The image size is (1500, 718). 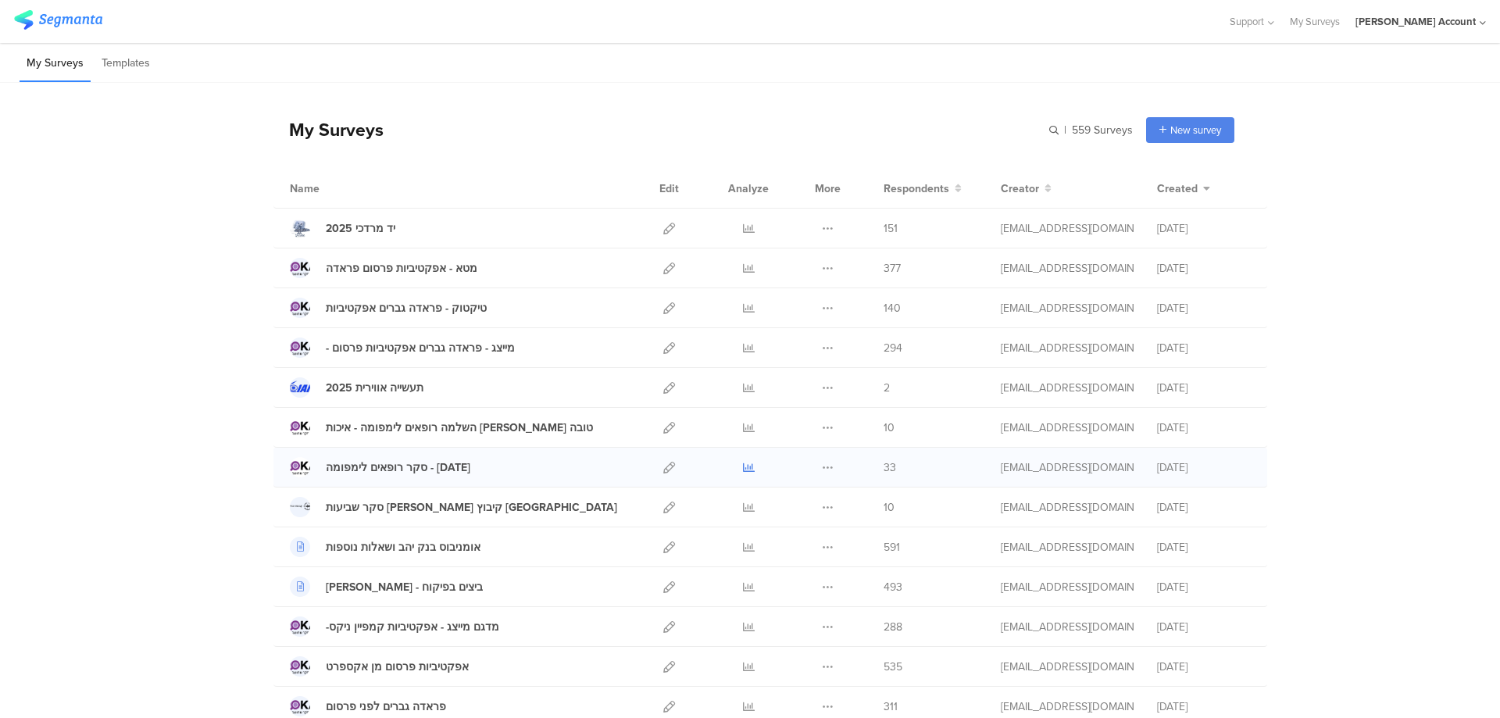 What do you see at coordinates (1184, 188) in the screenshot?
I see `button: Created` at bounding box center [1184, 188].